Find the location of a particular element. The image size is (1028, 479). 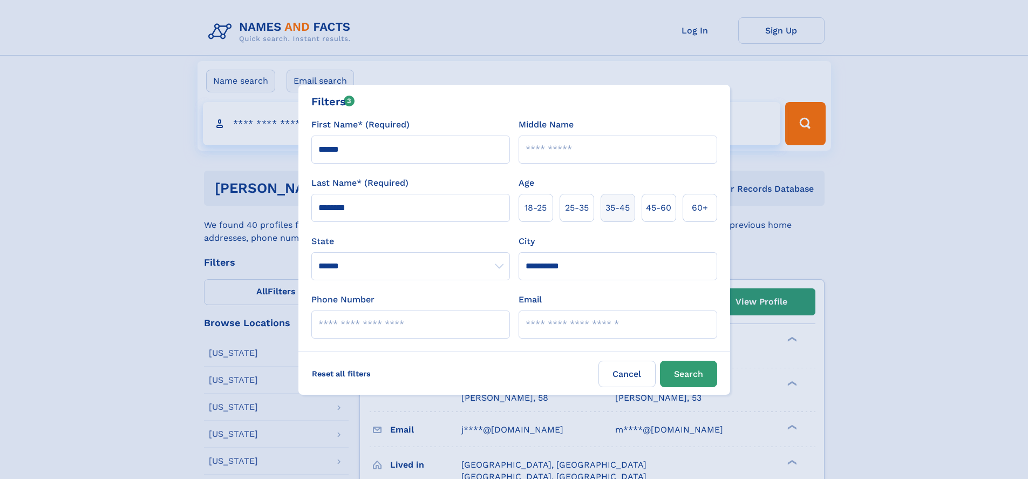

label: City is located at coordinates (527, 241).